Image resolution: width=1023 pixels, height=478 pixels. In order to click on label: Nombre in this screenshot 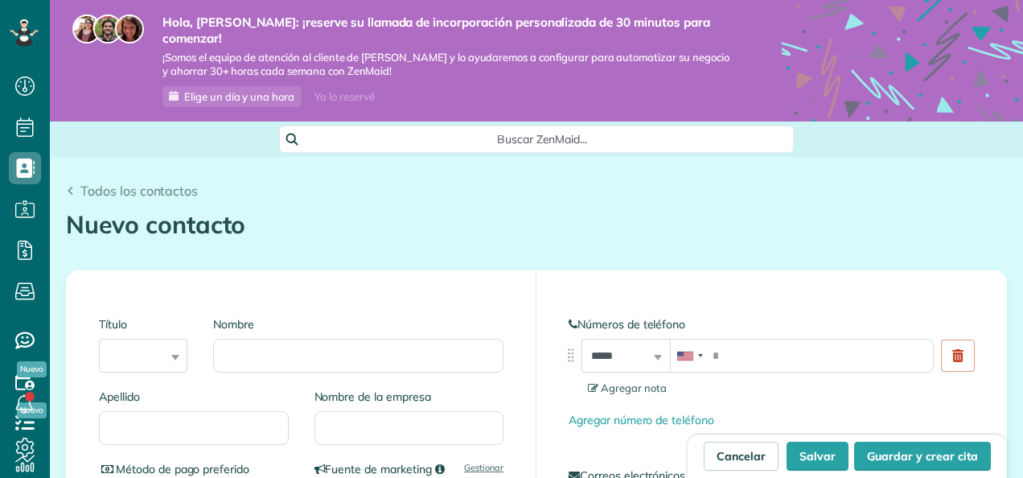, I will do `click(358, 324)`.